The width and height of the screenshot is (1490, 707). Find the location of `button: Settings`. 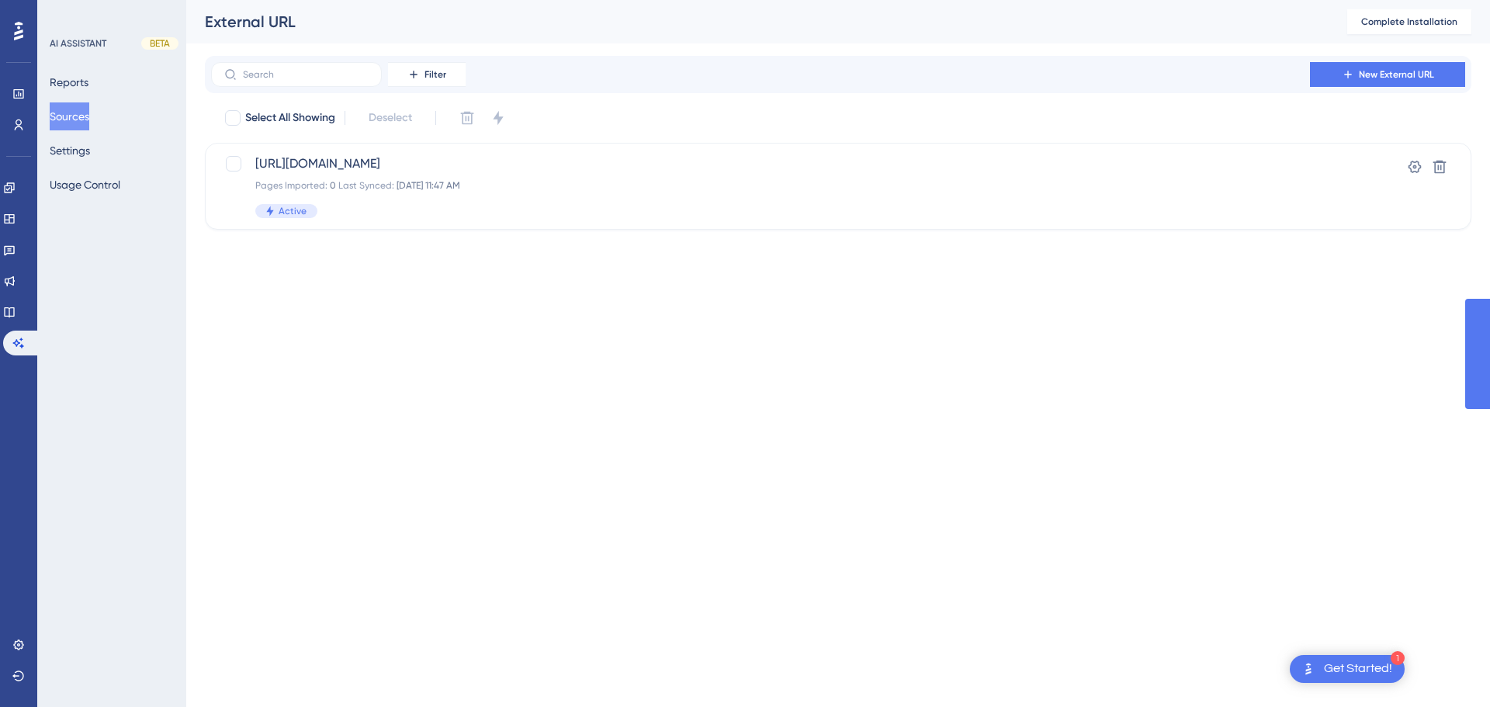

button: Settings is located at coordinates (70, 151).